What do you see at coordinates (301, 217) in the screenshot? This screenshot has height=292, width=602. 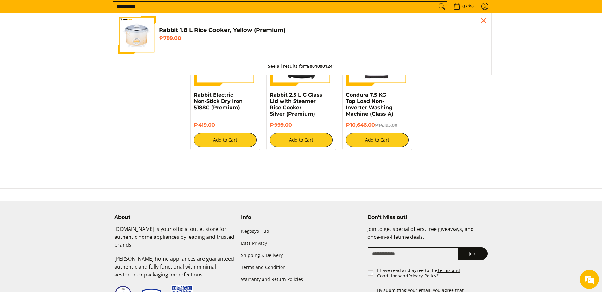 I see `h4: Info` at bounding box center [301, 217].